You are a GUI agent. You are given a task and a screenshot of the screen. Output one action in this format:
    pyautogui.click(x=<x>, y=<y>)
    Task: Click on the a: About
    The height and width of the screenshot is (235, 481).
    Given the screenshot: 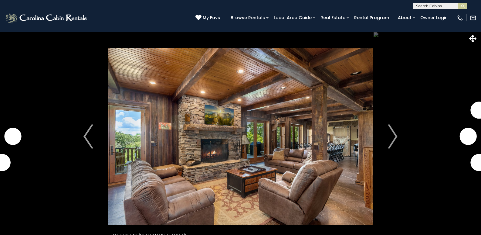 What is the action you would take?
    pyautogui.click(x=405, y=18)
    